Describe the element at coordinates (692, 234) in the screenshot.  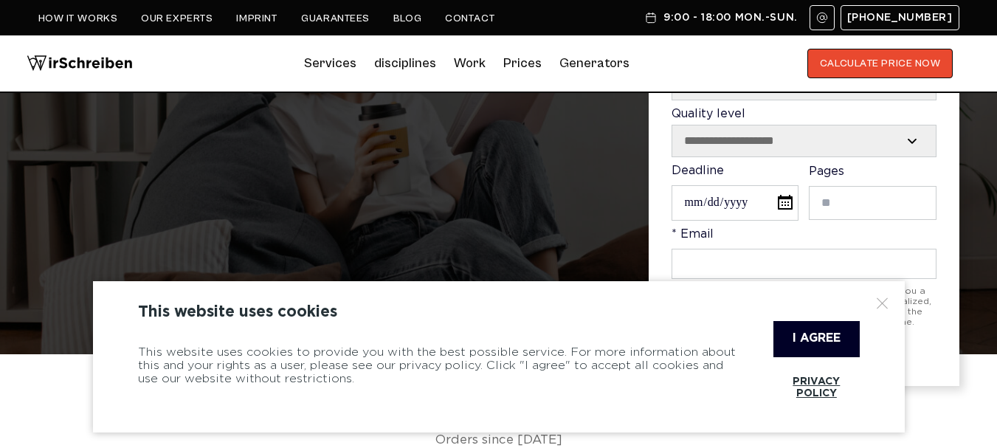
I see `font: * Email` at that location.